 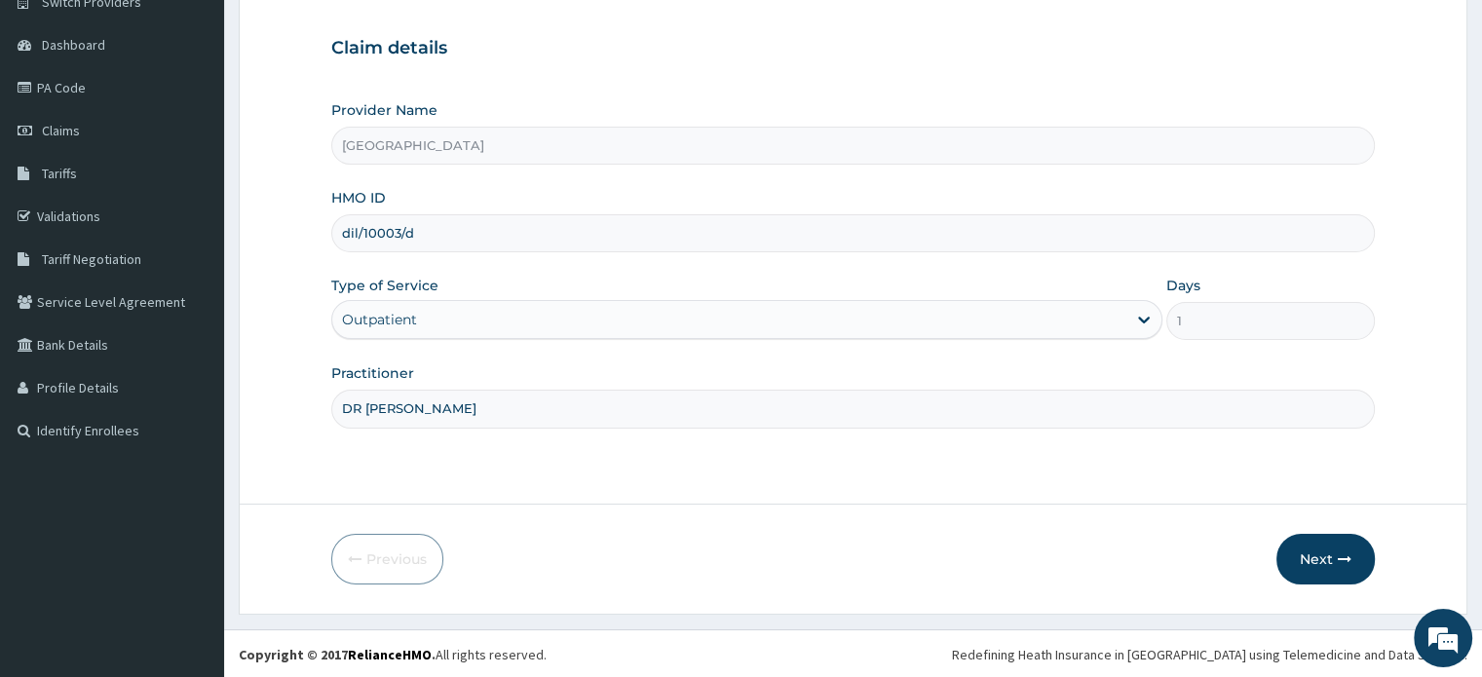 I want to click on a: RelianceHMO, so click(x=390, y=655).